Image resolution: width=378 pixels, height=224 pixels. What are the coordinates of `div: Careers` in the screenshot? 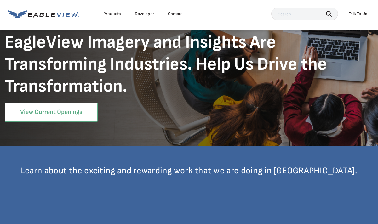 It's located at (175, 14).